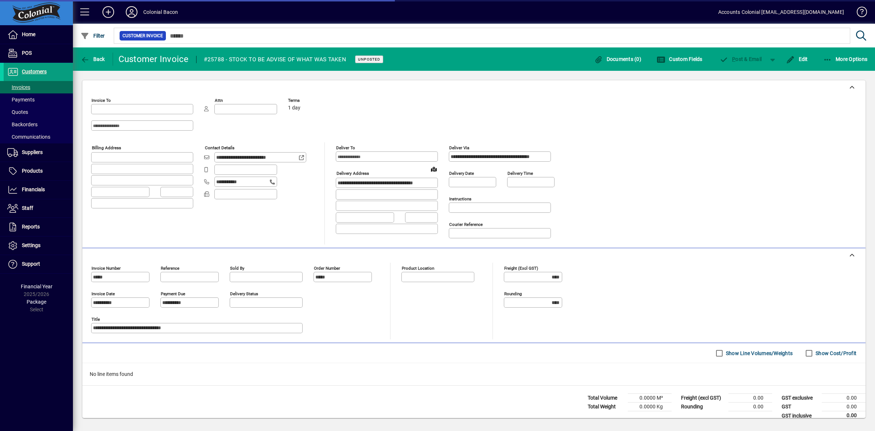  Describe the element at coordinates (143, 36) in the screenshot. I see `span: Customer Invoice` at that location.